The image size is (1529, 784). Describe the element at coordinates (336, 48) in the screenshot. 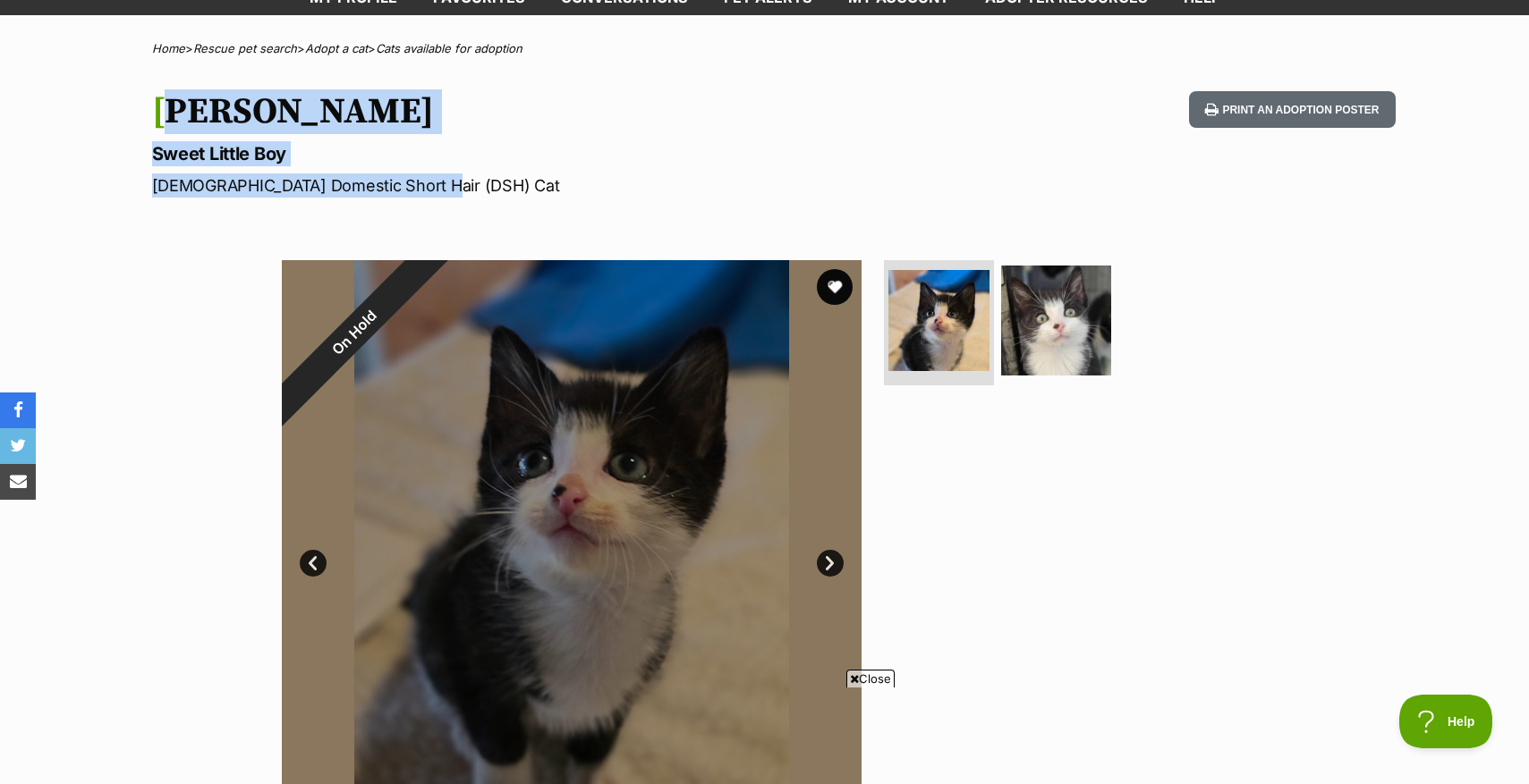

I see `a: Adopt a cat` at that location.